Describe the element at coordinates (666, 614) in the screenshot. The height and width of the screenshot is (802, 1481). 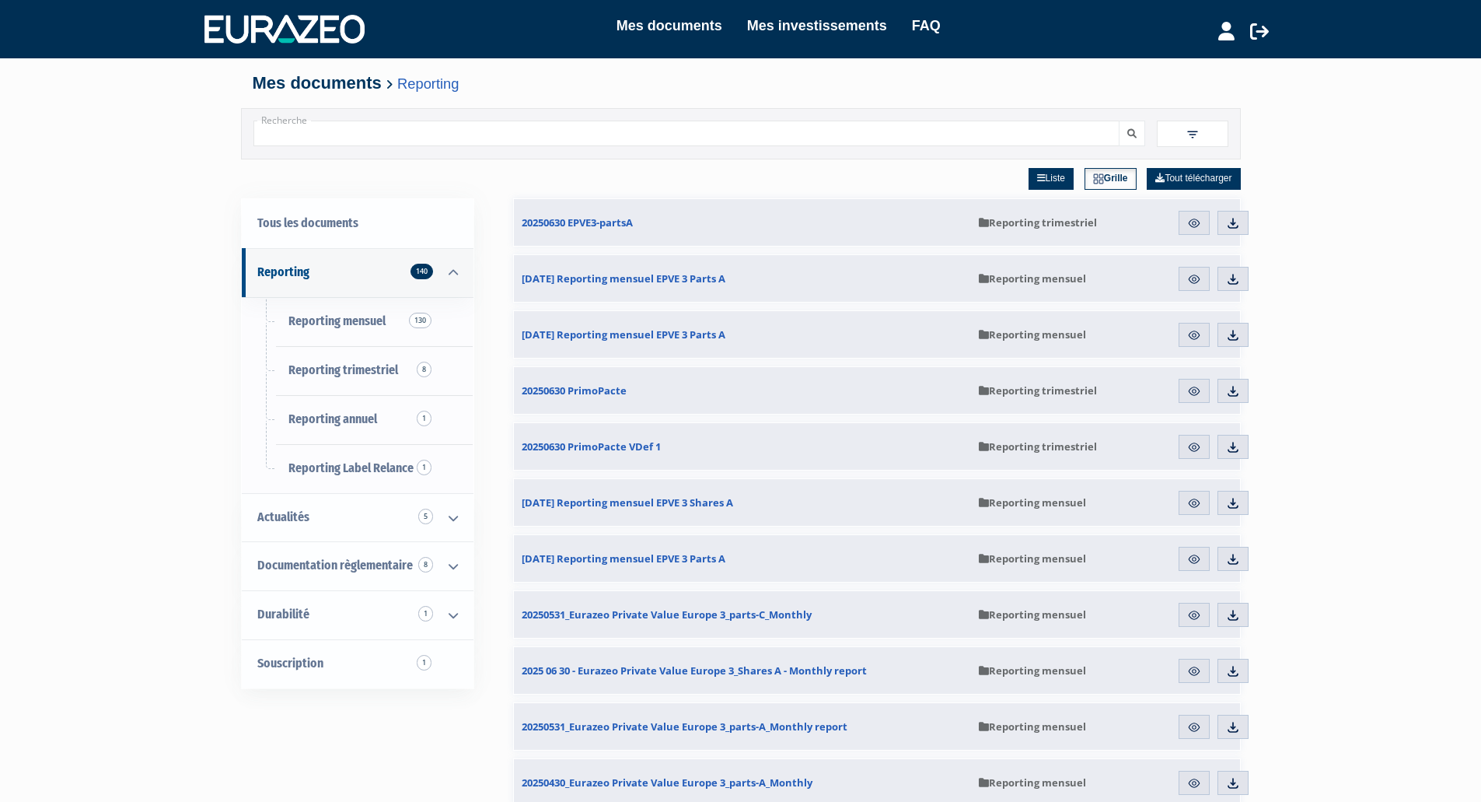
I see `span: 20250531_Eurazeo Private Value Europe 3_parts-C_Monthly` at that location.